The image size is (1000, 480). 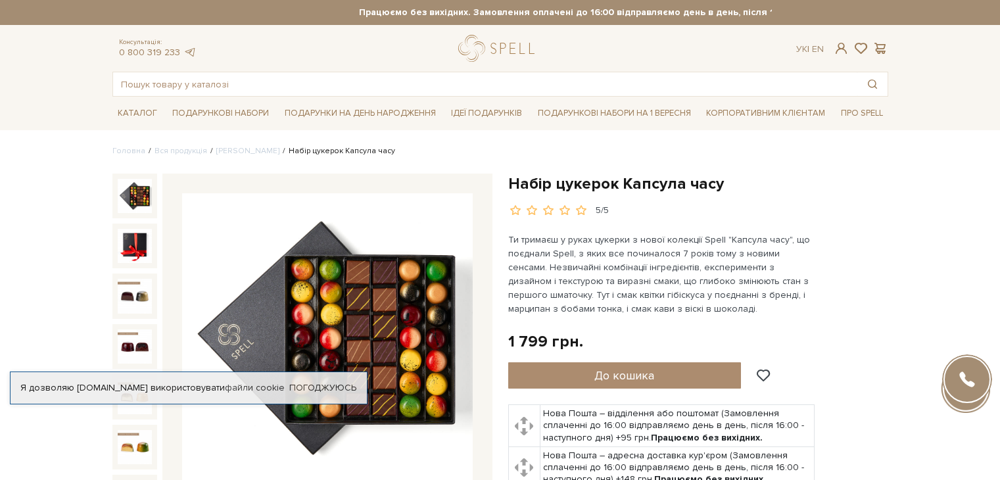 What do you see at coordinates (190, 52) in the screenshot?
I see `a: telegram` at bounding box center [190, 52].